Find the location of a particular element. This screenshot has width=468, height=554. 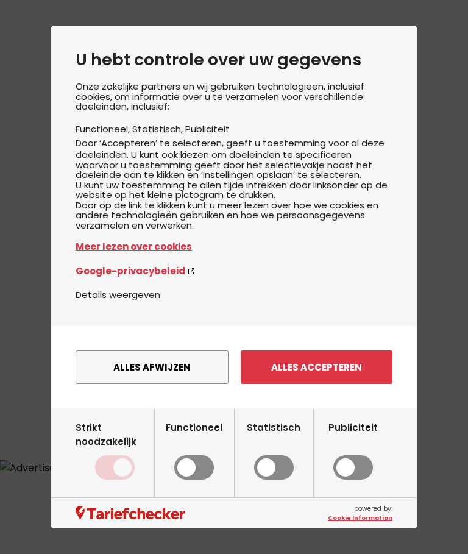

li: Publiciteit is located at coordinates (207, 129).